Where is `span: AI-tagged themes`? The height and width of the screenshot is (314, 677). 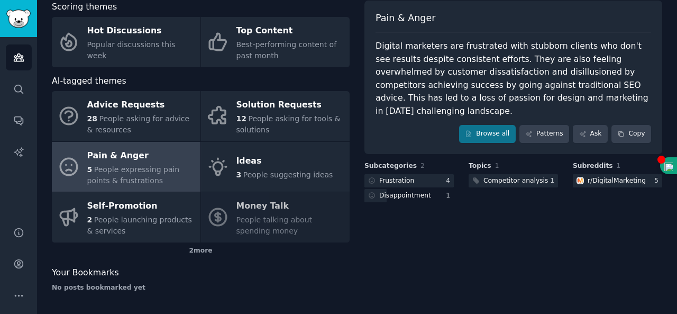 span: AI-tagged themes is located at coordinates (89, 81).